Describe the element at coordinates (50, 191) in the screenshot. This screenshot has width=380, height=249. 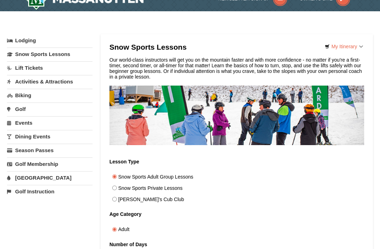
I see `a: Golf Instruction` at that location.